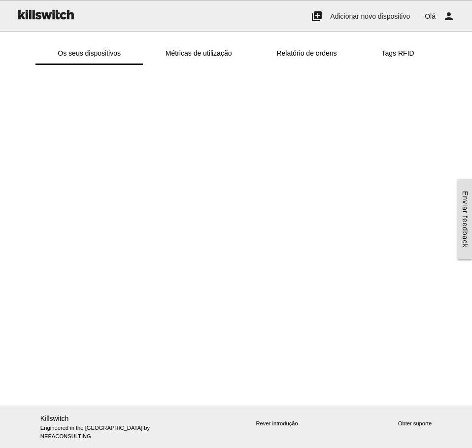 The height and width of the screenshot is (448, 472). Describe the element at coordinates (55, 419) in the screenshot. I see `a: Killswitch` at that location.